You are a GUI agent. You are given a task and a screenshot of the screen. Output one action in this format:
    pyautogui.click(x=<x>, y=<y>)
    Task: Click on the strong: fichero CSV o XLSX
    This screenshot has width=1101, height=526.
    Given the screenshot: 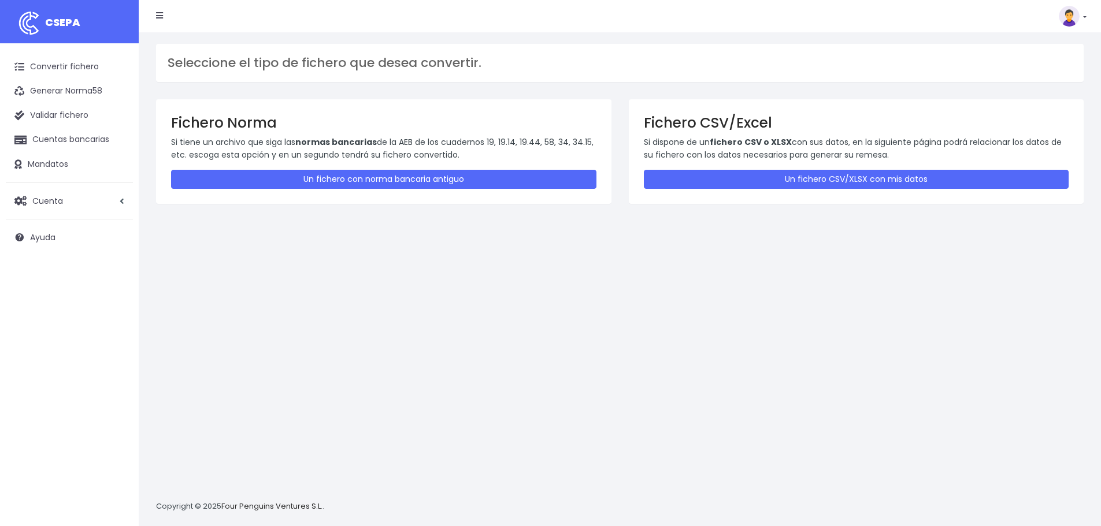 What is the action you would take?
    pyautogui.click(x=751, y=142)
    